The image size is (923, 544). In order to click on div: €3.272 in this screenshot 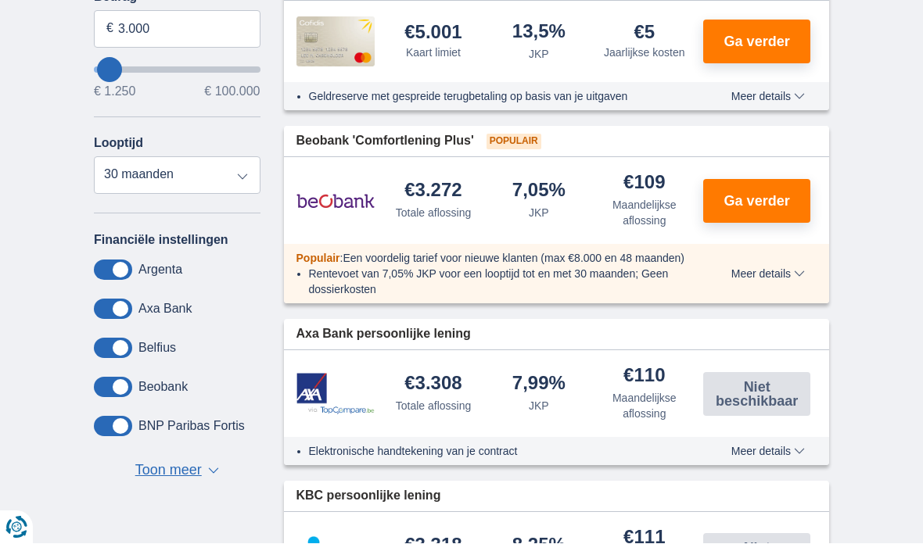, I will do `click(433, 192)`.